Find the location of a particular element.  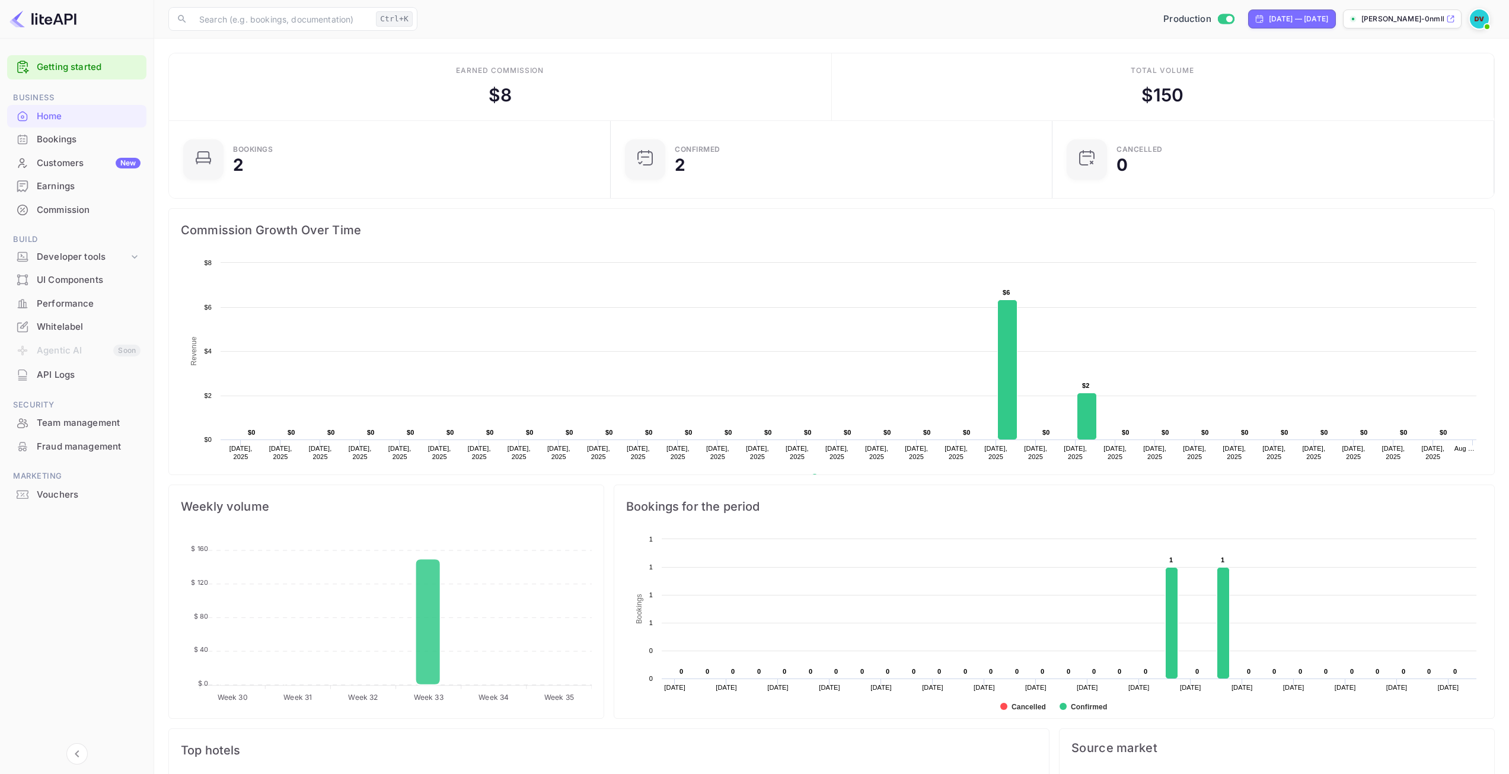

tspan: Week 33 is located at coordinates (429, 697).